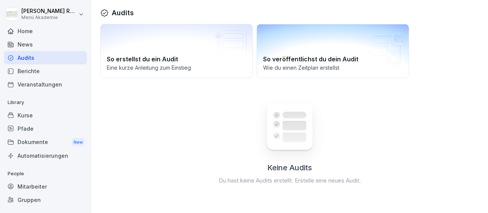 This screenshot has width=488, height=213. What do you see at coordinates (176, 59) in the screenshot?
I see `h2: So erstellst du ein Audit` at bounding box center [176, 59].